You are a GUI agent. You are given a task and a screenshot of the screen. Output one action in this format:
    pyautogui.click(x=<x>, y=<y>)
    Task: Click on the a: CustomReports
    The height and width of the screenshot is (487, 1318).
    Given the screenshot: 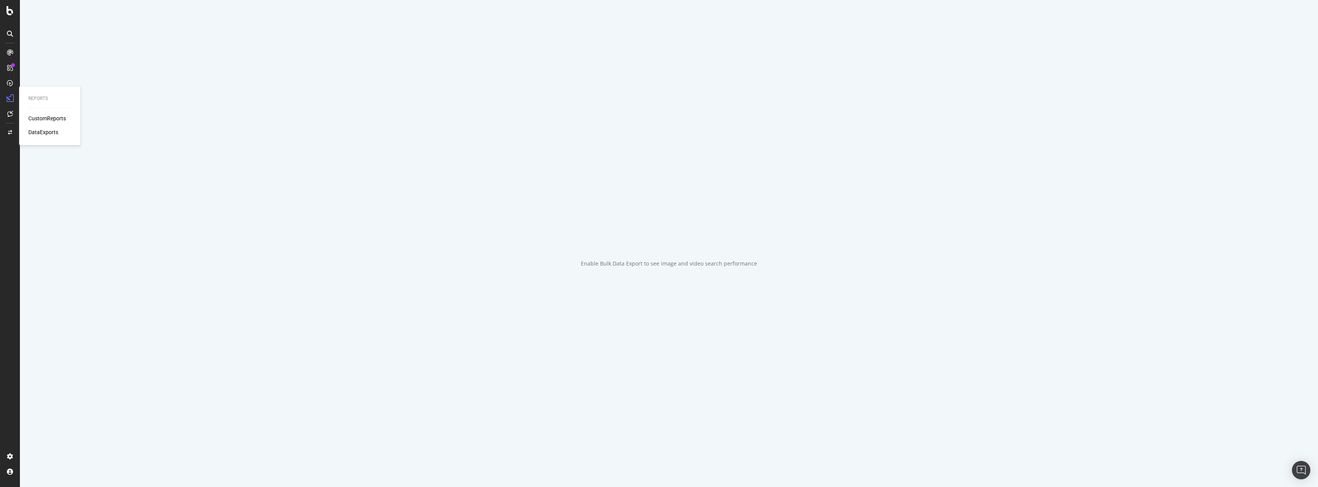 What is the action you would take?
    pyautogui.click(x=47, y=118)
    